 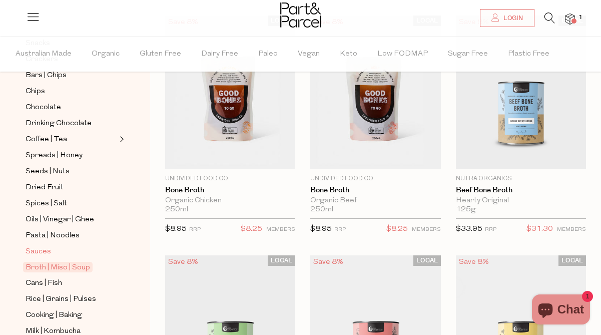 What do you see at coordinates (54, 156) in the screenshot?
I see `span: Spreads | Honey` at bounding box center [54, 156].